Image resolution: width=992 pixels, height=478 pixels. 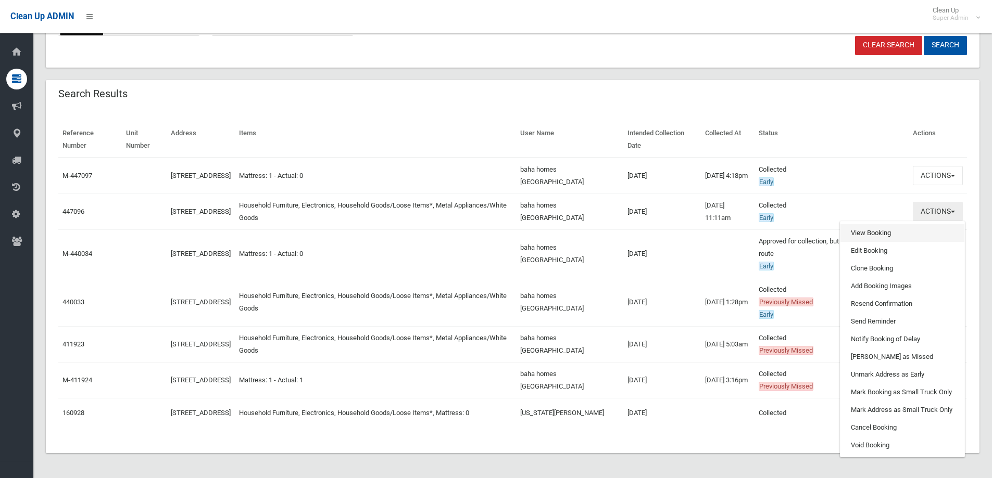 I want to click on a: Mark Booking as Small Truck Only, so click(x=902, y=393).